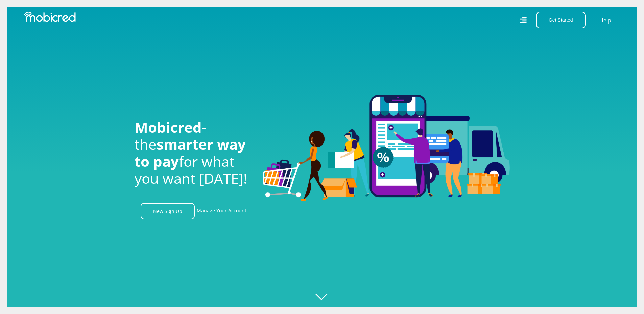  Describe the element at coordinates (168, 211) in the screenshot. I see `a: New Sign Up` at that location.